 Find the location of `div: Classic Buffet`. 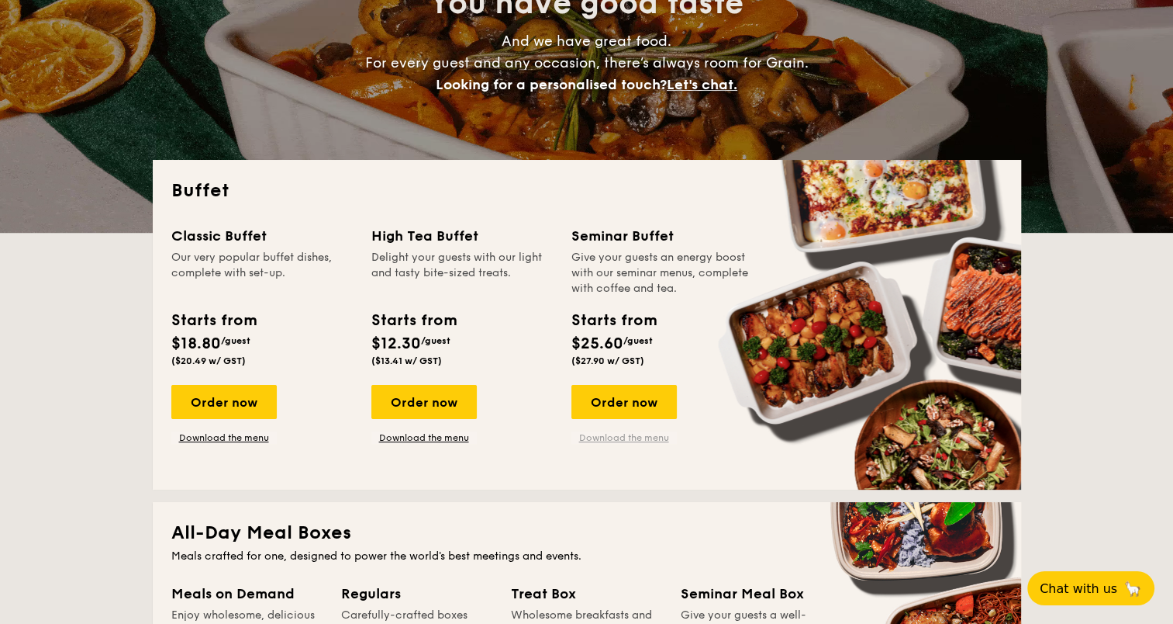

div: Classic Buffet is located at coordinates (262, 236).